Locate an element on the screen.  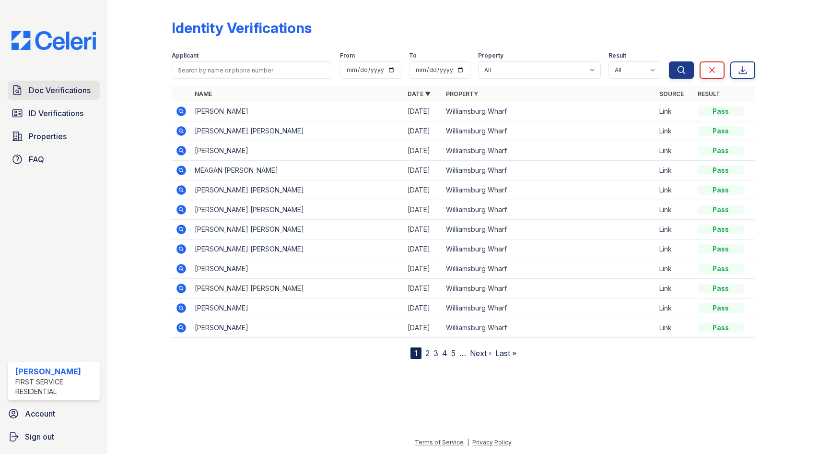
a: Terms of Service is located at coordinates (439, 442).